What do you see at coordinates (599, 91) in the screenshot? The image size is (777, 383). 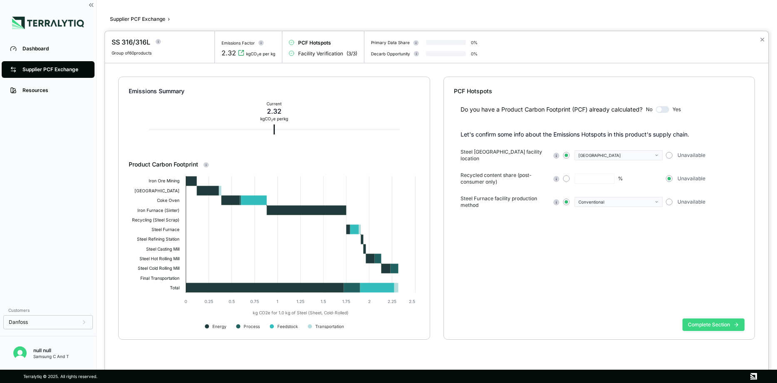 I see `div: PCF Hotspots` at bounding box center [599, 91].